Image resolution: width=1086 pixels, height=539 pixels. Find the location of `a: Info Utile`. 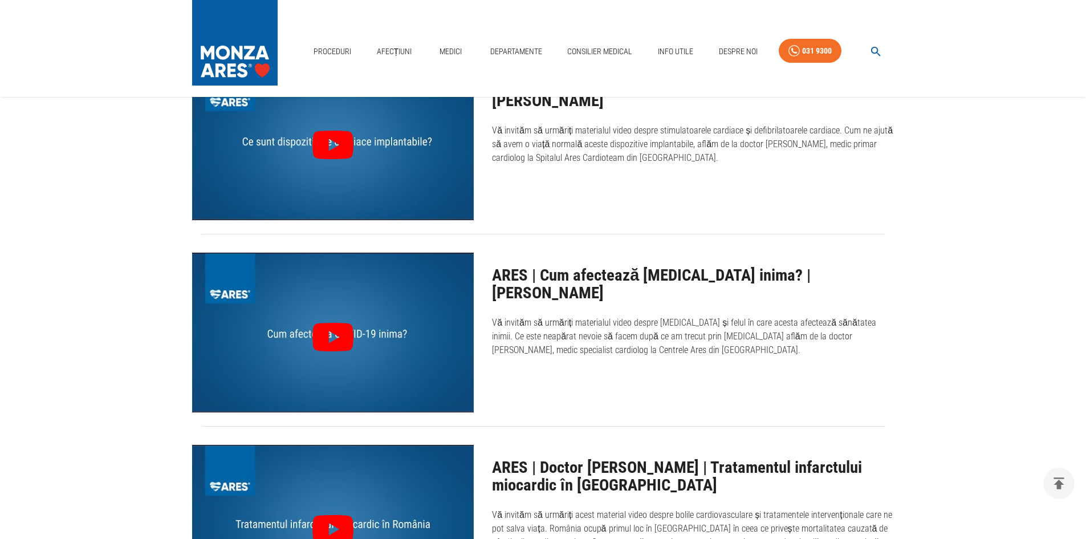

a: Info Utile is located at coordinates (676, 51).